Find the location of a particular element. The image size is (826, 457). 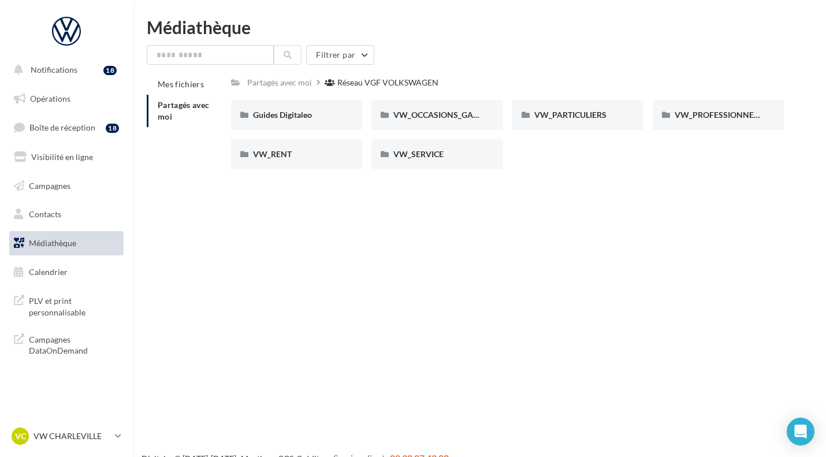

span: Opérations is located at coordinates (50, 98).